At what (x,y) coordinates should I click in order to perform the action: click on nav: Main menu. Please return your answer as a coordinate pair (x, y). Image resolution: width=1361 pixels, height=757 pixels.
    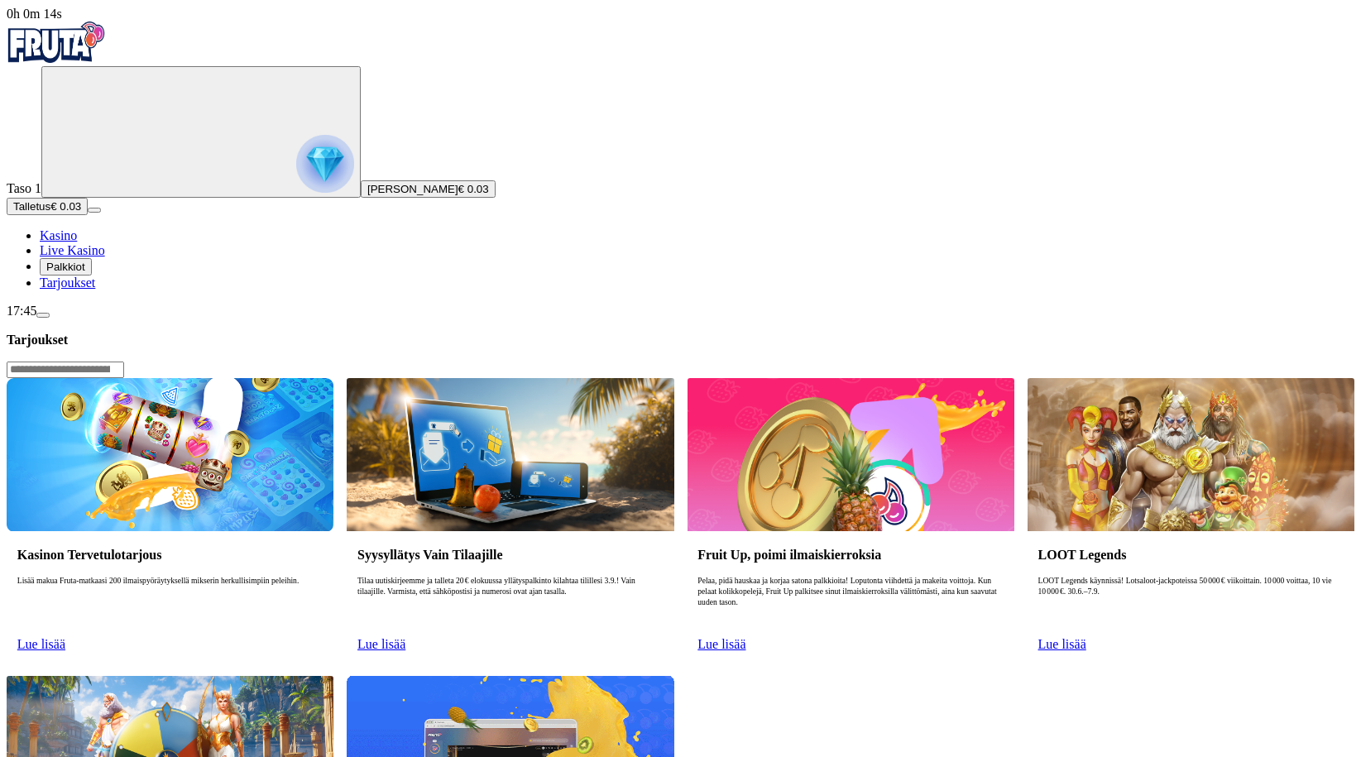
    Looking at the image, I should click on (680, 259).